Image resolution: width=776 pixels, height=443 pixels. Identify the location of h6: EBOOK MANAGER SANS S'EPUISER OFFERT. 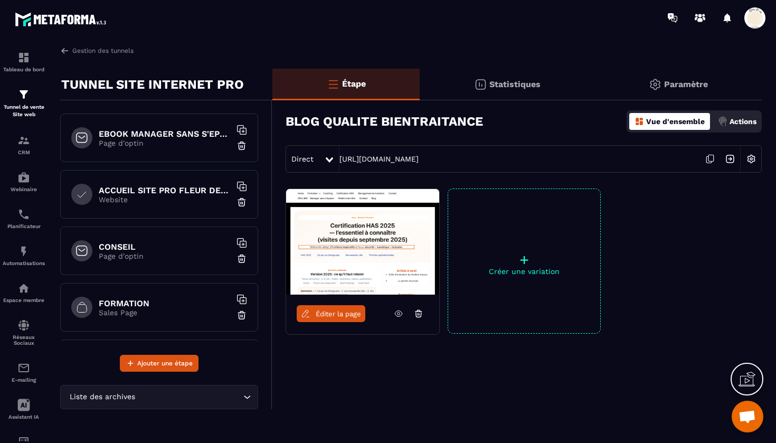
(165, 134).